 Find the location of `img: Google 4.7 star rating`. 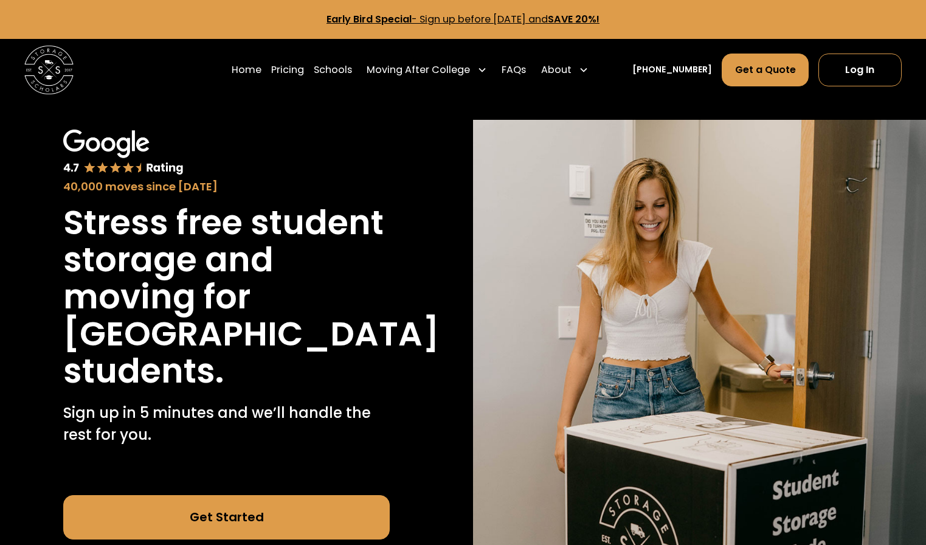

img: Google 4.7 star rating is located at coordinates (123, 153).